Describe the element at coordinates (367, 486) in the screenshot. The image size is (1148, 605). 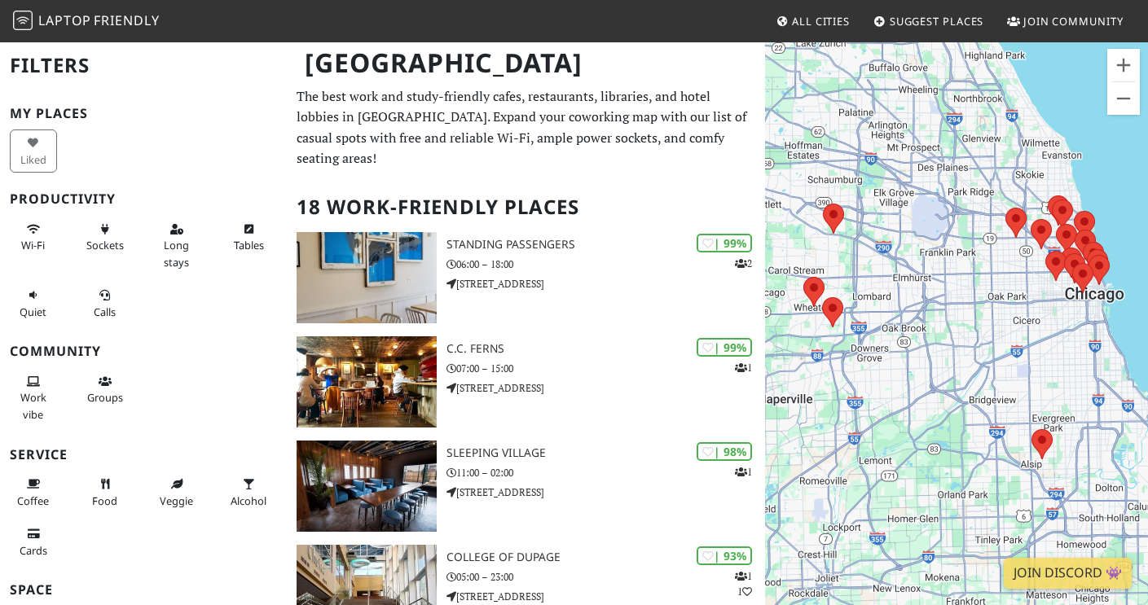
I see `img: Sleeping Village` at that location.